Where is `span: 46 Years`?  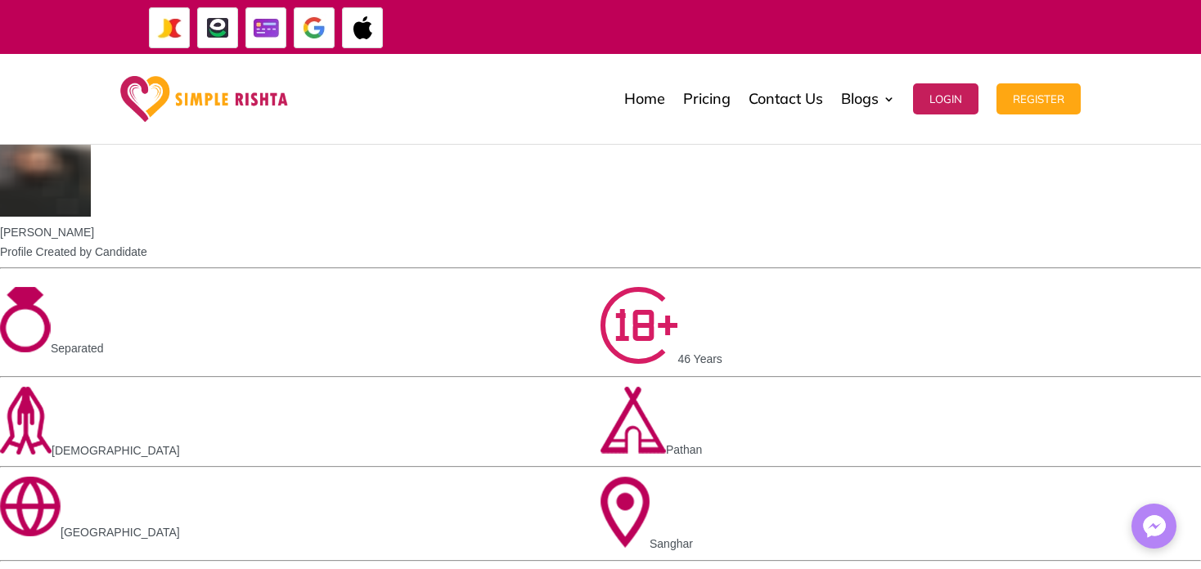
span: 46 Years is located at coordinates (699, 360).